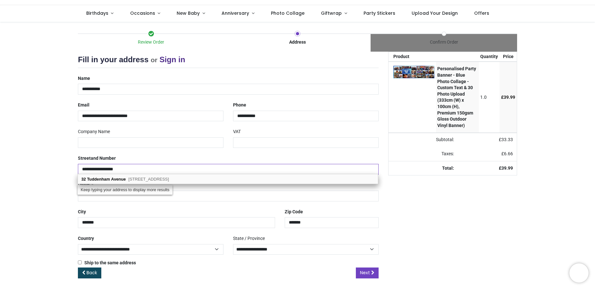 The image size is (595, 289). Describe the element at coordinates (434, 13) in the screenshot. I see `span: Upload Your Design` at that location.